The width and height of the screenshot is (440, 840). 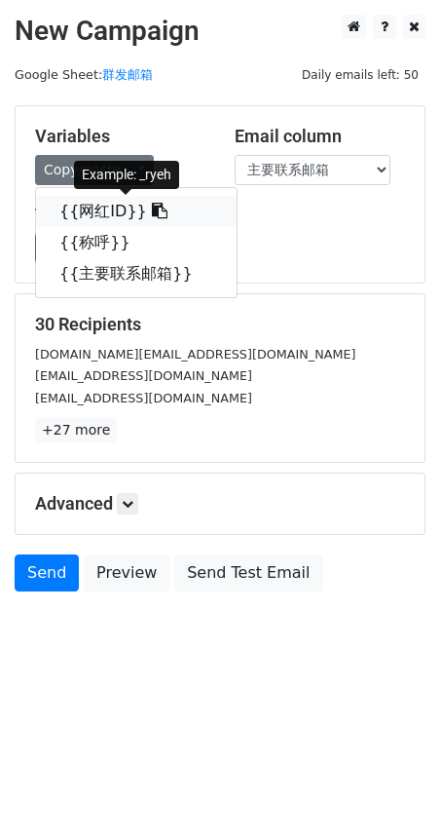 I want to click on h2: New Campaign, so click(x=220, y=31).